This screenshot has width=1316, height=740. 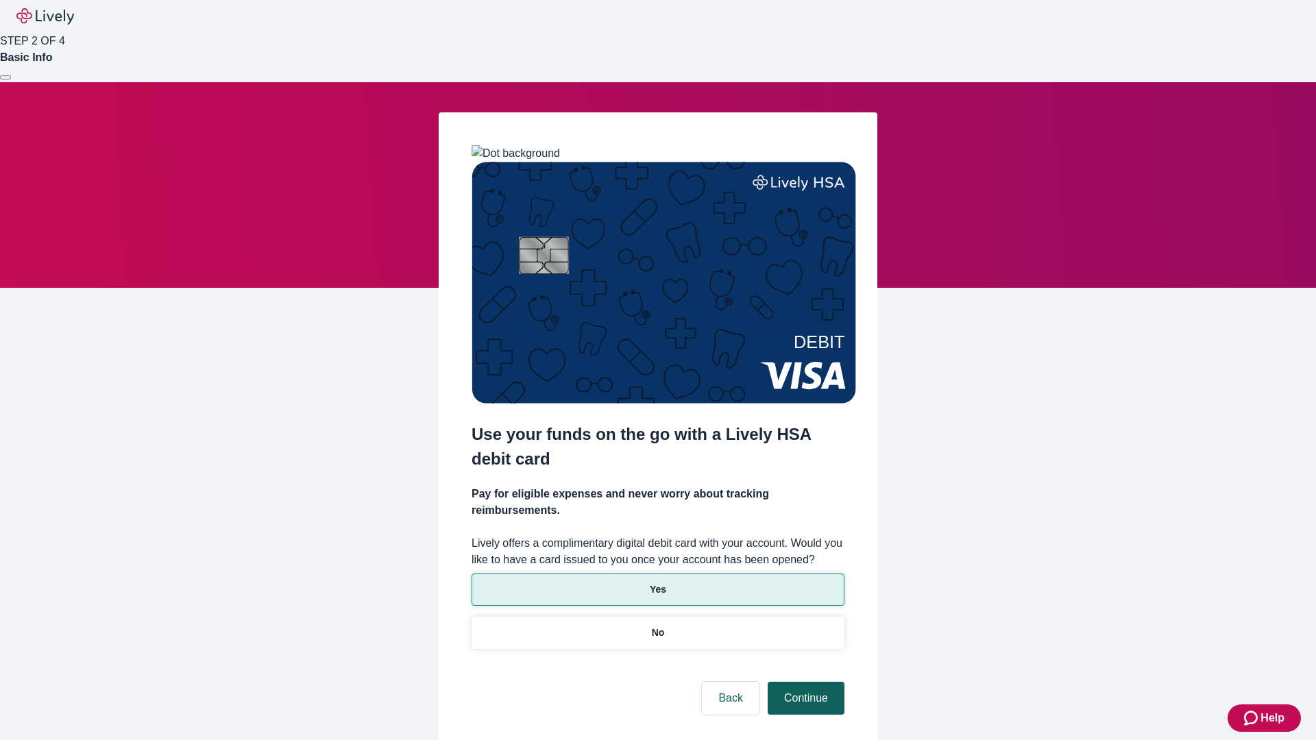 I want to click on label: Lively offers a complimentary digital debit card with your account. Would you like to have a card..., so click(x=658, y=552).